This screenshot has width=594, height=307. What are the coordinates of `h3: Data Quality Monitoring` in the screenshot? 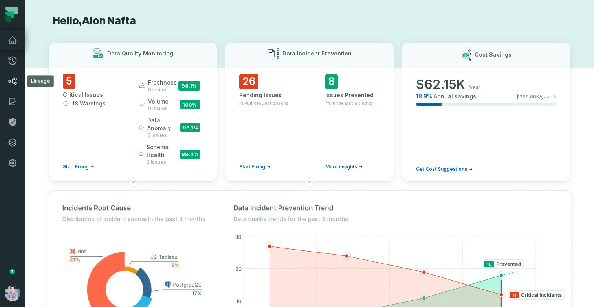 It's located at (140, 53).